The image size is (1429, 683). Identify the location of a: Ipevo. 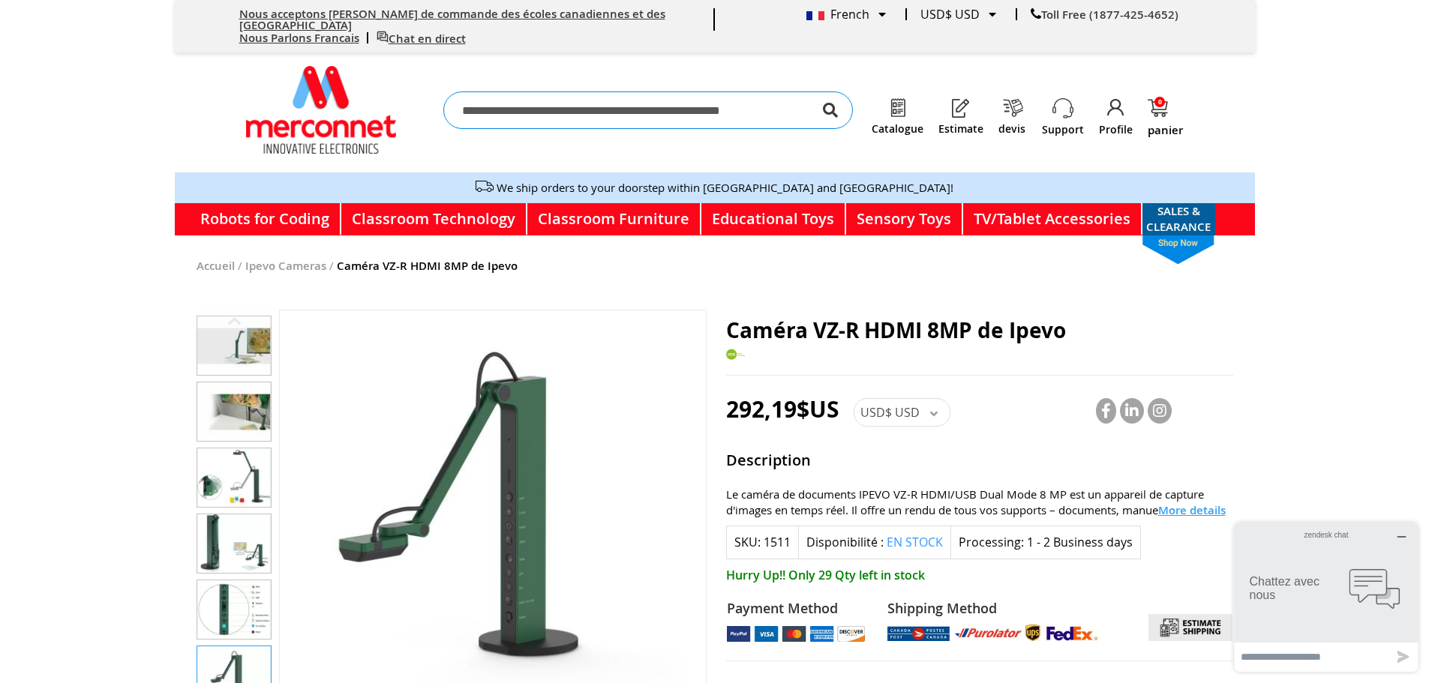
(737, 361).